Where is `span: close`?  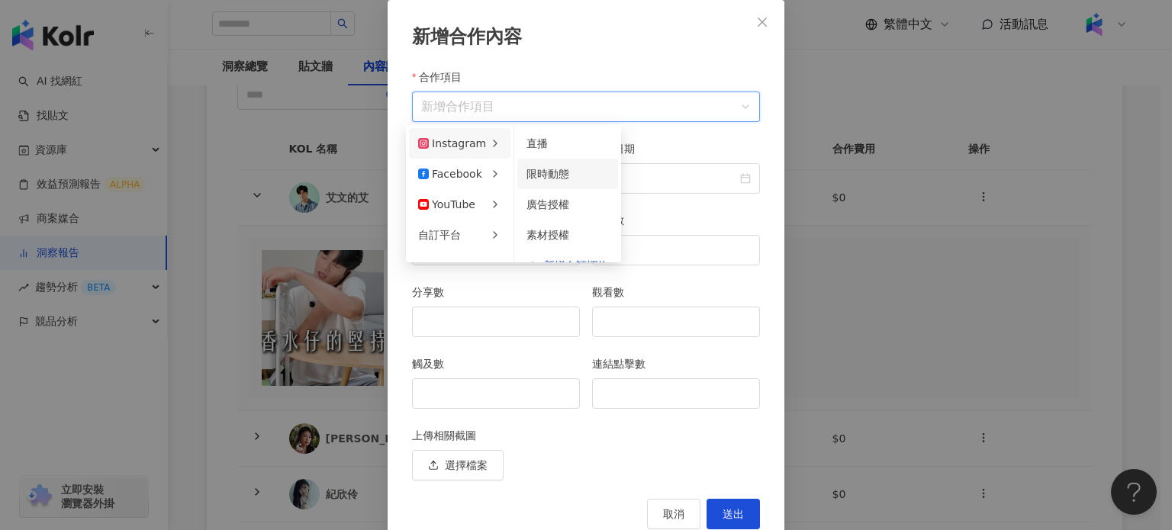 span: close is located at coordinates (762, 22).